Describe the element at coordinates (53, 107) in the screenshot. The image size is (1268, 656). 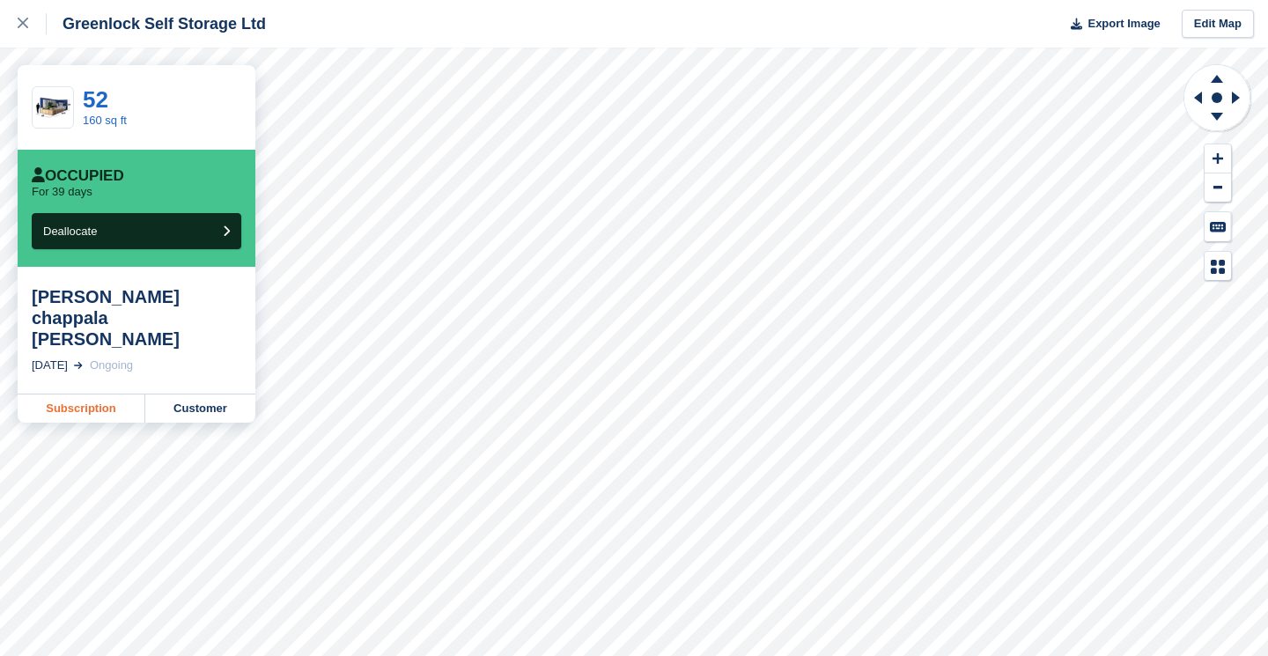
I see `img: 20-ft-container%20(3).jpg` at that location.